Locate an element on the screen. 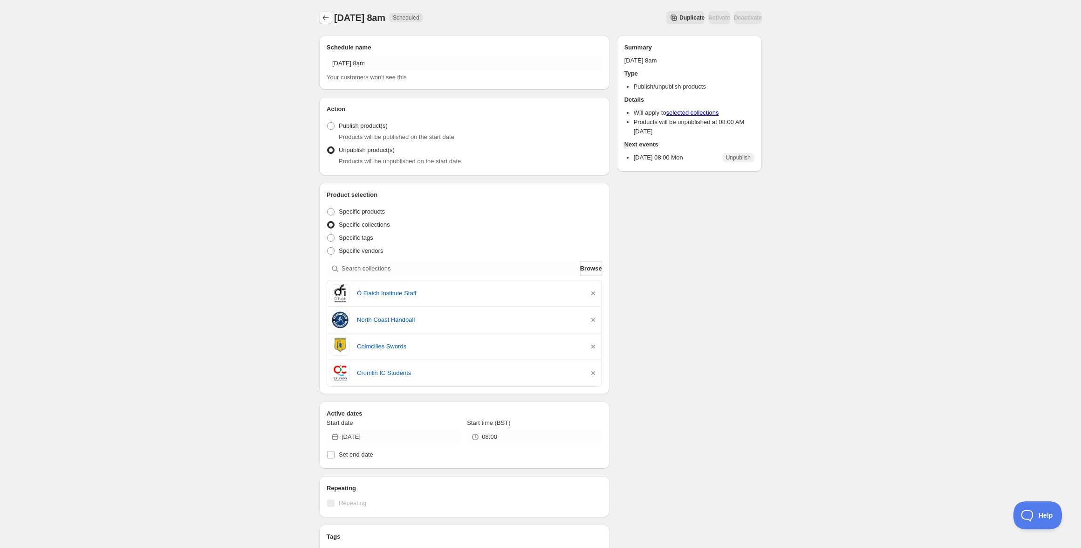  a: selected collections is located at coordinates (693, 112).